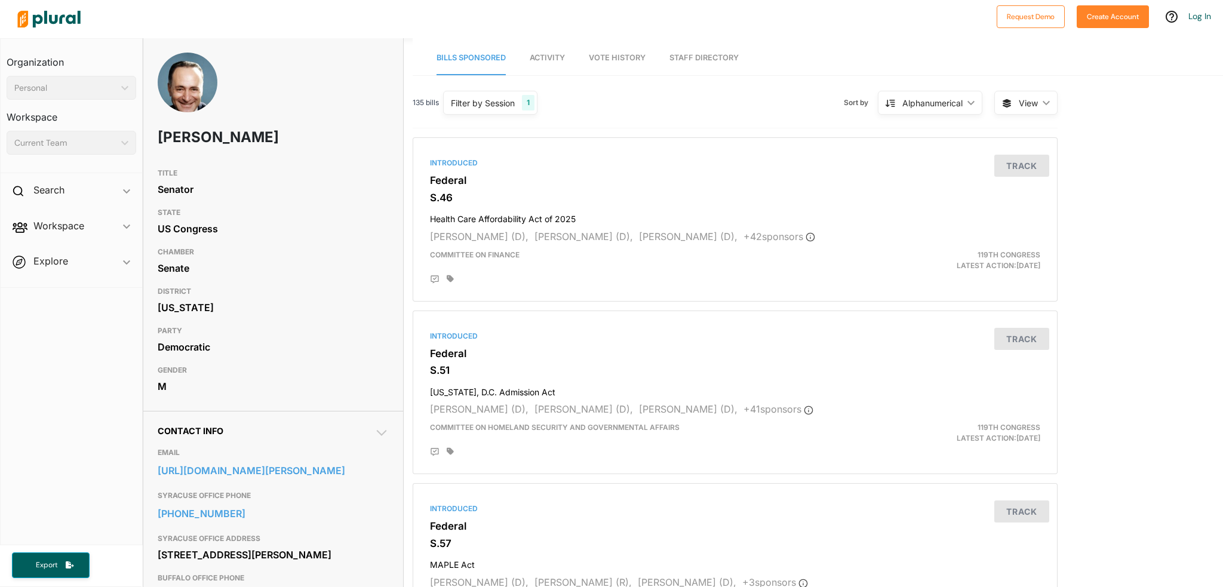 This screenshot has height=587, width=1223. I want to click on h3: EMAIL, so click(273, 453).